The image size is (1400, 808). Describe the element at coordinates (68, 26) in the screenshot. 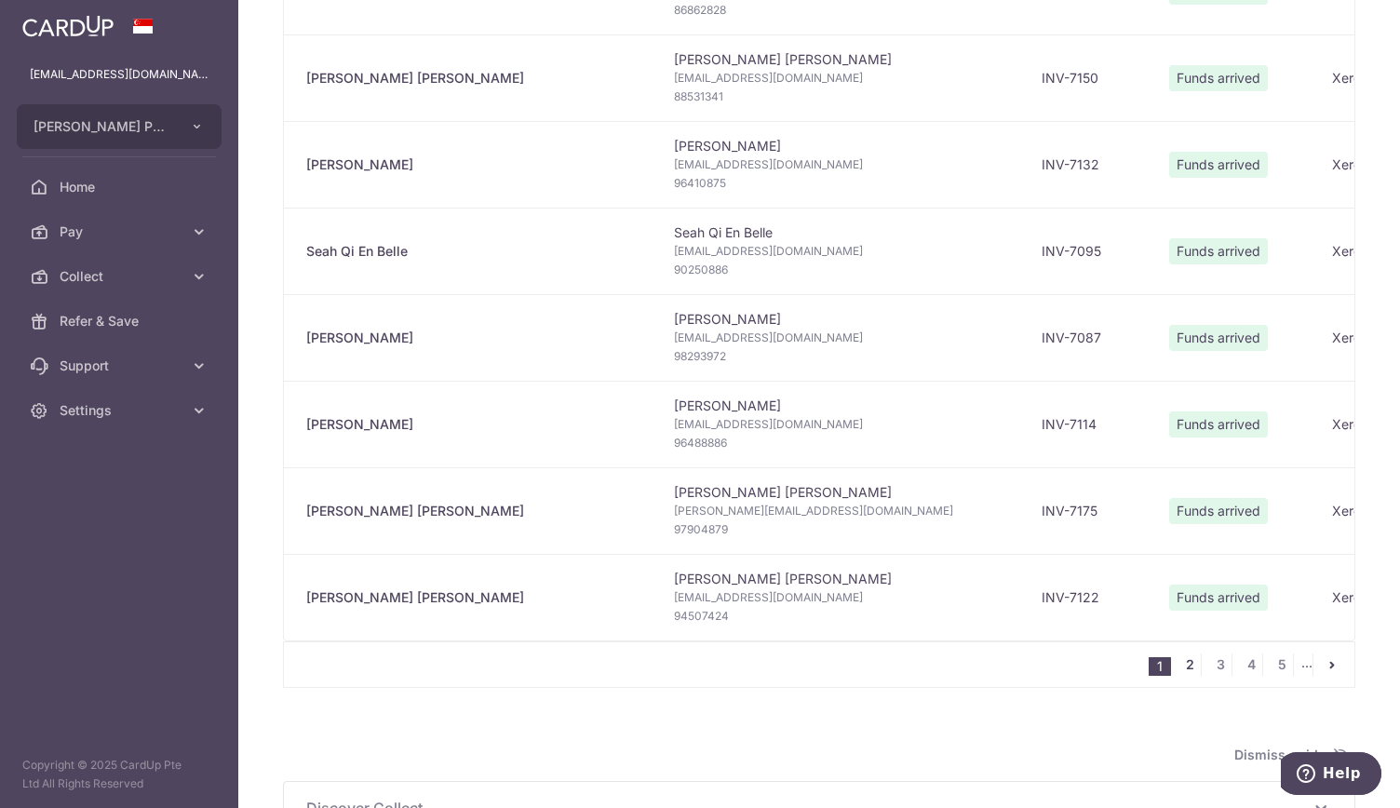

I see `img: CardUp` at that location.